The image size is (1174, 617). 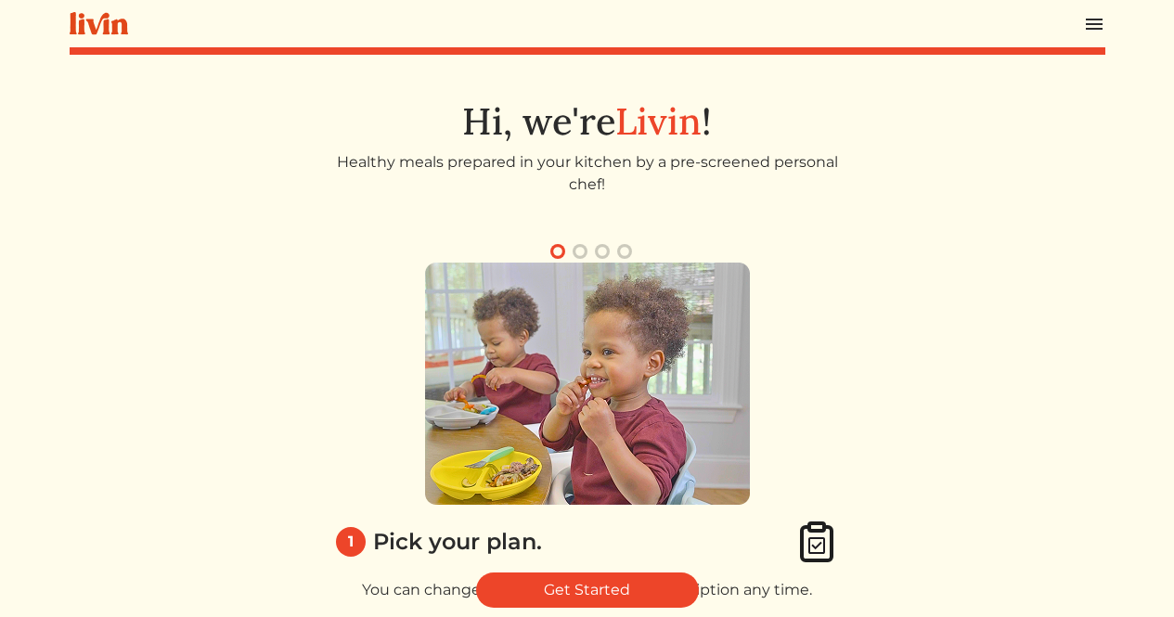 I want to click on div: 1, so click(x=351, y=542).